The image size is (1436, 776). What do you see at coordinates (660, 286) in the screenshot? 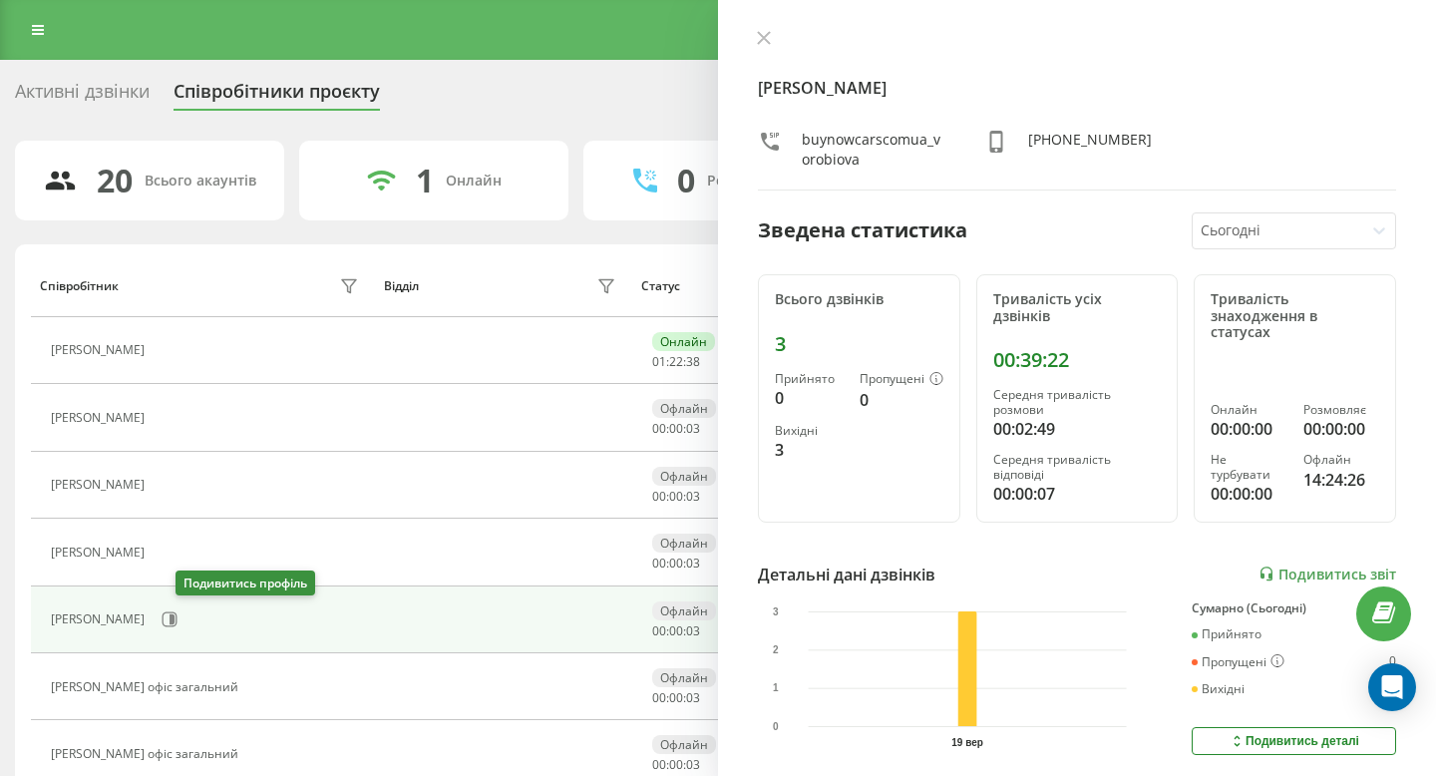
I see `div: Статус` at bounding box center [660, 286].